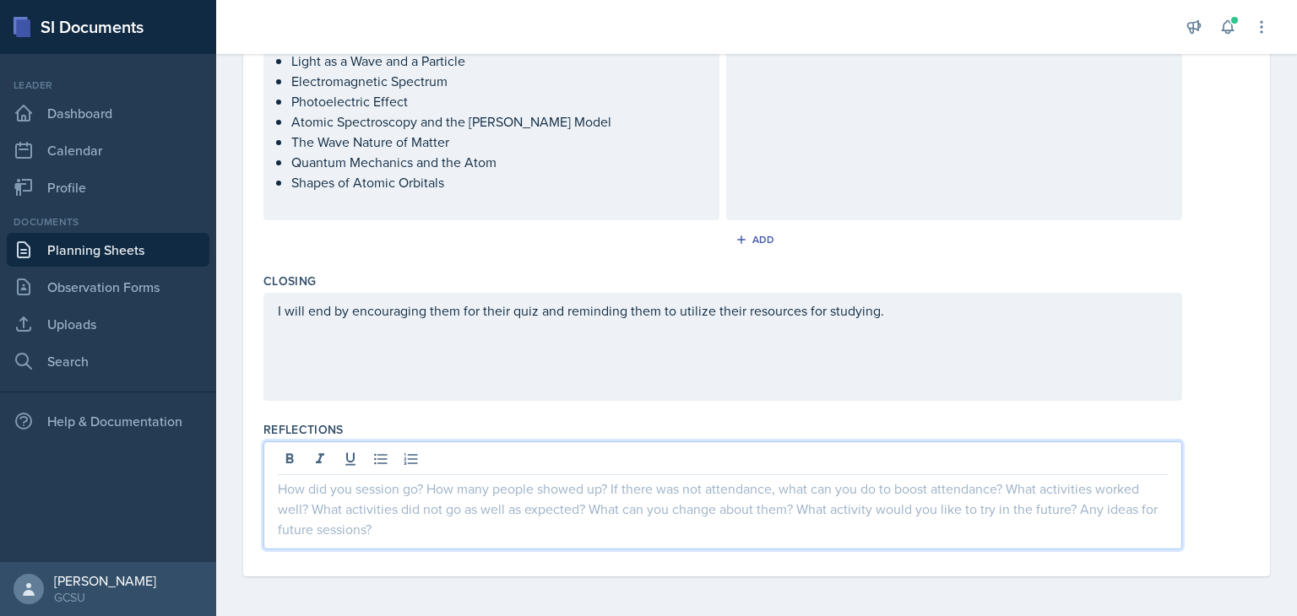 The height and width of the screenshot is (616, 1297). Describe the element at coordinates (108, 287) in the screenshot. I see `a: Observation Forms` at that location.